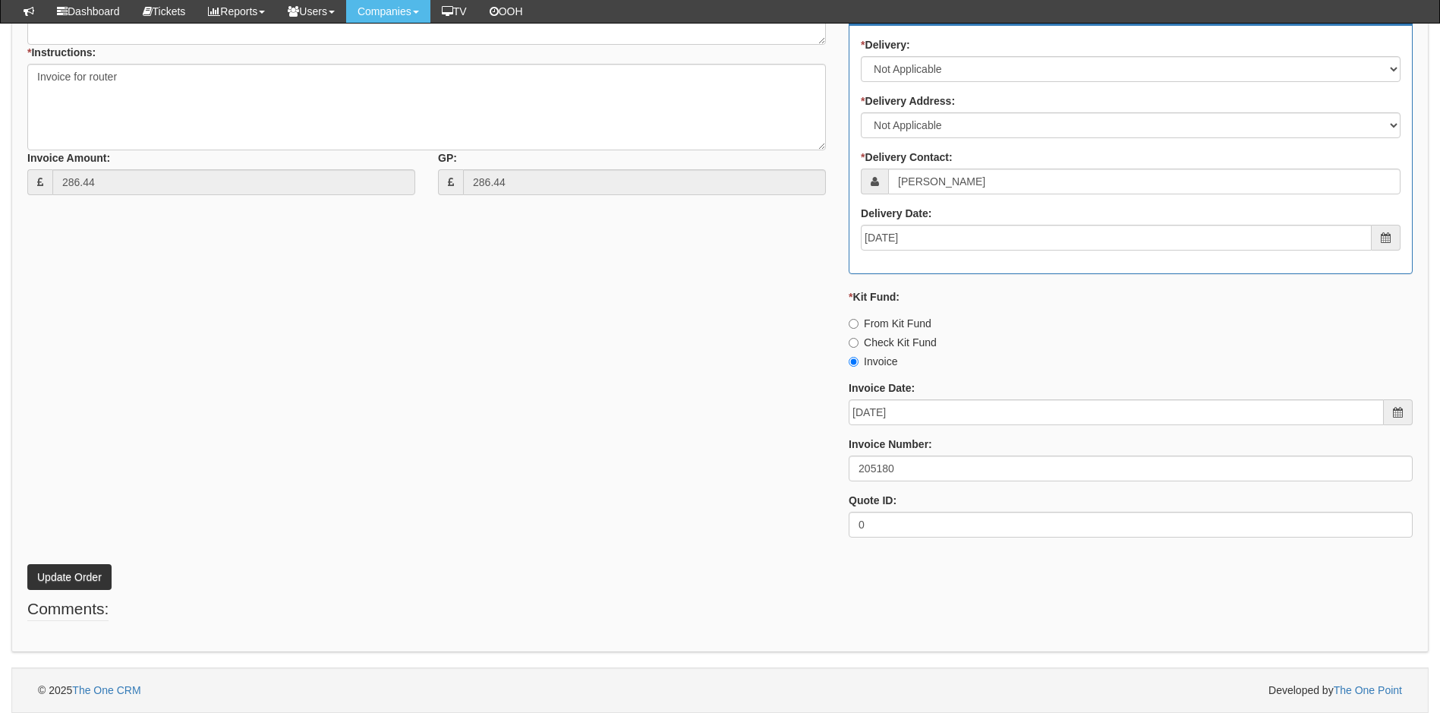  Describe the element at coordinates (1368, 690) in the screenshot. I see `a: The One Point` at that location.